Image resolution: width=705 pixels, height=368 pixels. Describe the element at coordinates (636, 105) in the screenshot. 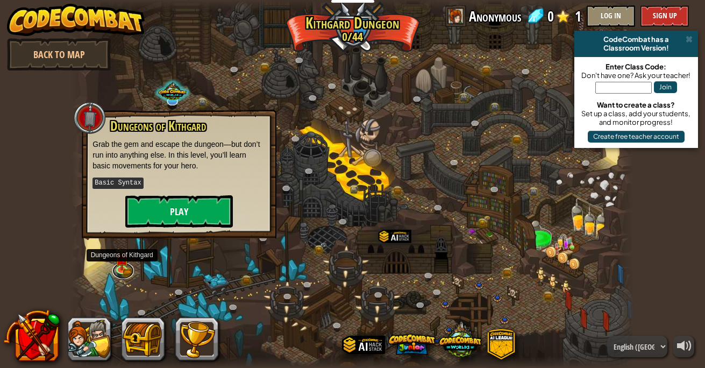

I see `div: Want to create a class?` at that location.